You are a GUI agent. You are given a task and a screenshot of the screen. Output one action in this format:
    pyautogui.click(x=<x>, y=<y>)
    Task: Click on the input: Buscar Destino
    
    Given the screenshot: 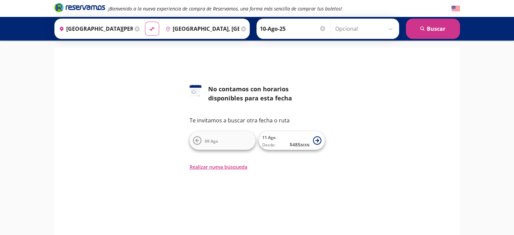 What is the action you would take?
    pyautogui.click(x=201, y=29)
    